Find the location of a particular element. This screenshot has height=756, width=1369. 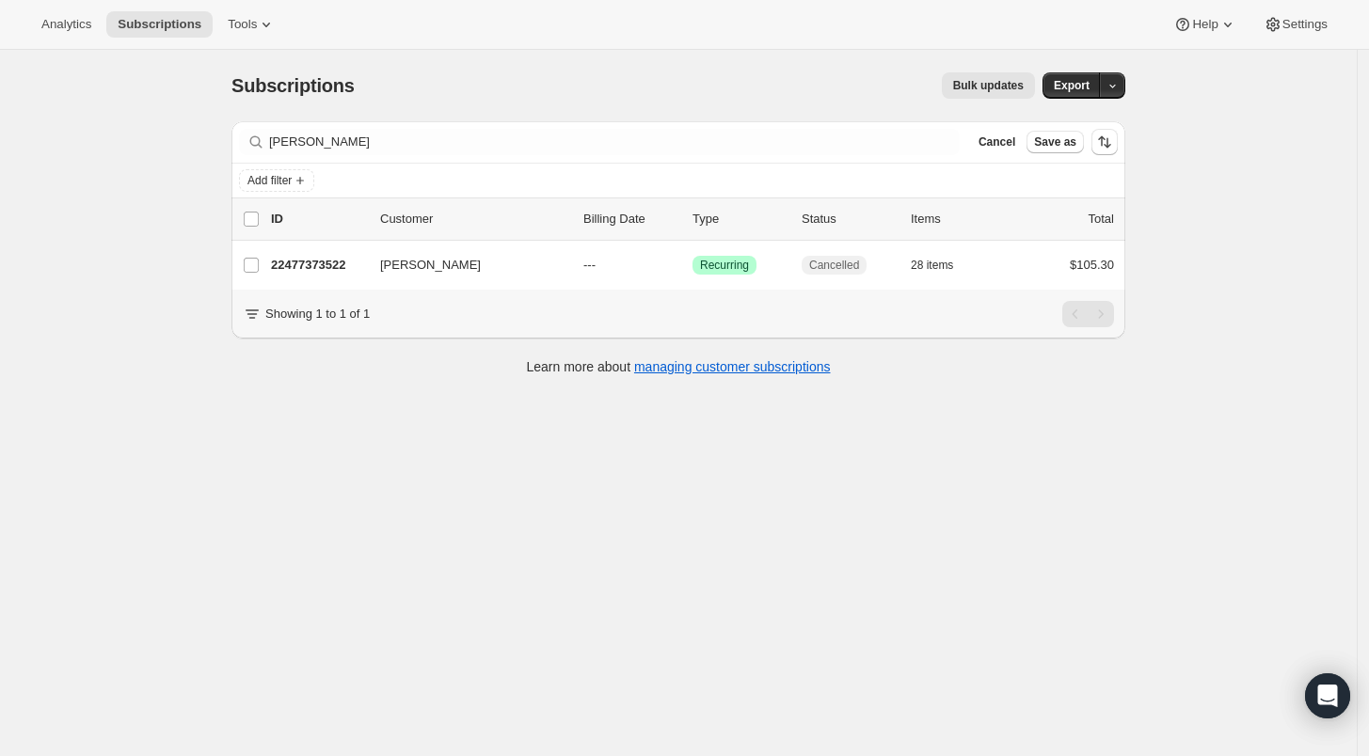

div: IDCustomerBilling DateTypeStatusItemsTotal is located at coordinates (692, 219).